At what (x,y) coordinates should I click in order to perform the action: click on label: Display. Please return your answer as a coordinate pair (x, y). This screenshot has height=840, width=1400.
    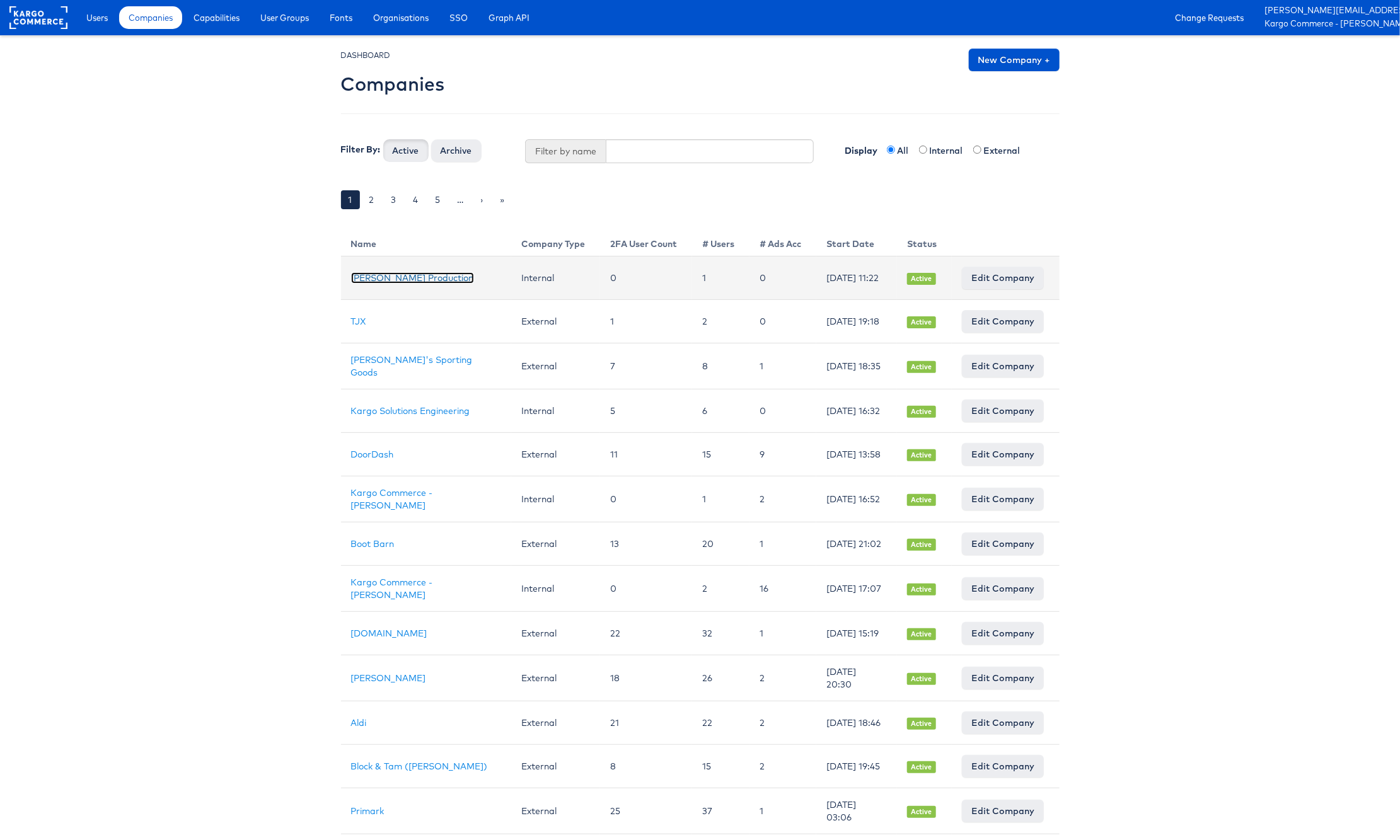
    Looking at the image, I should click on (858, 148).